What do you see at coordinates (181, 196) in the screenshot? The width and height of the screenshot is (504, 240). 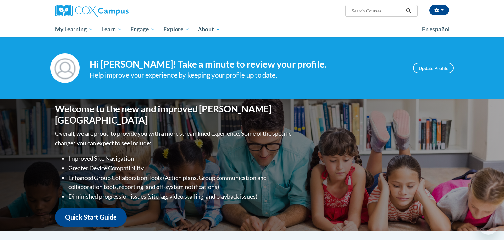 I see `li: Diminished progression issues (site lag, video stalling, and playback issues)` at bounding box center [181, 196].